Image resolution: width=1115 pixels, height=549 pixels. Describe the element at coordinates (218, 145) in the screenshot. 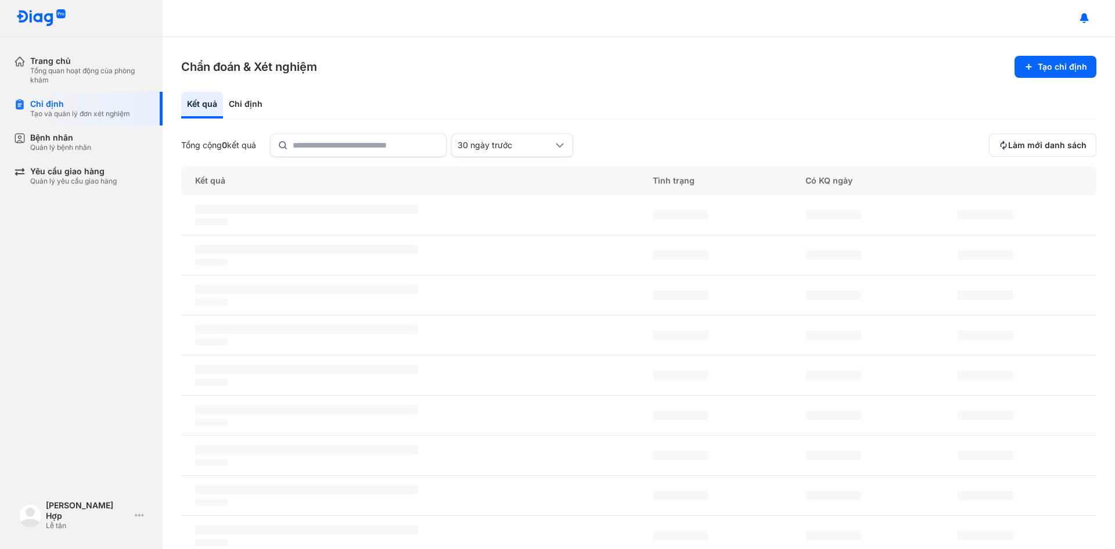

I see `div: Tổng cộng kết quả` at that location.